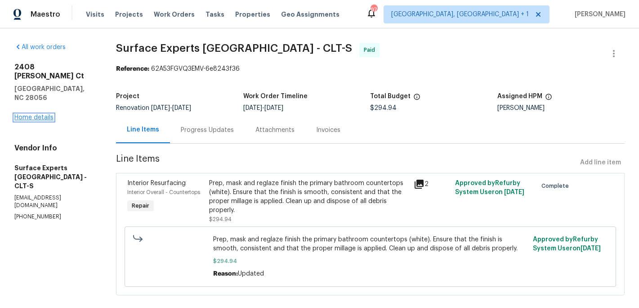 Image resolution: width=639 pixels, height=308 pixels. I want to click on div: Invoices, so click(328, 130).